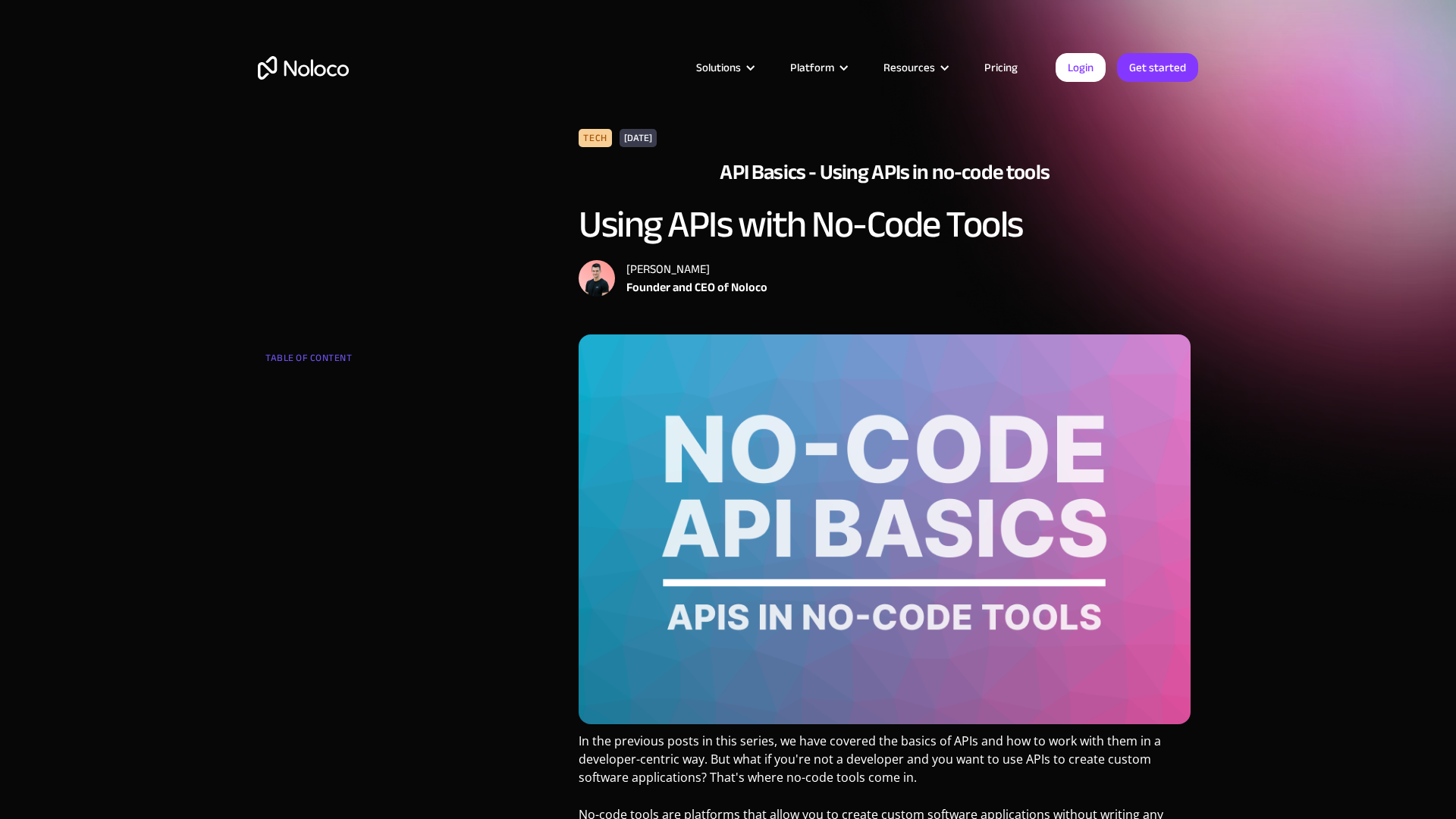 The width and height of the screenshot is (1456, 819). What do you see at coordinates (884, 225) in the screenshot?
I see `h1: Using APIs with No-Code Tools` at bounding box center [884, 225].